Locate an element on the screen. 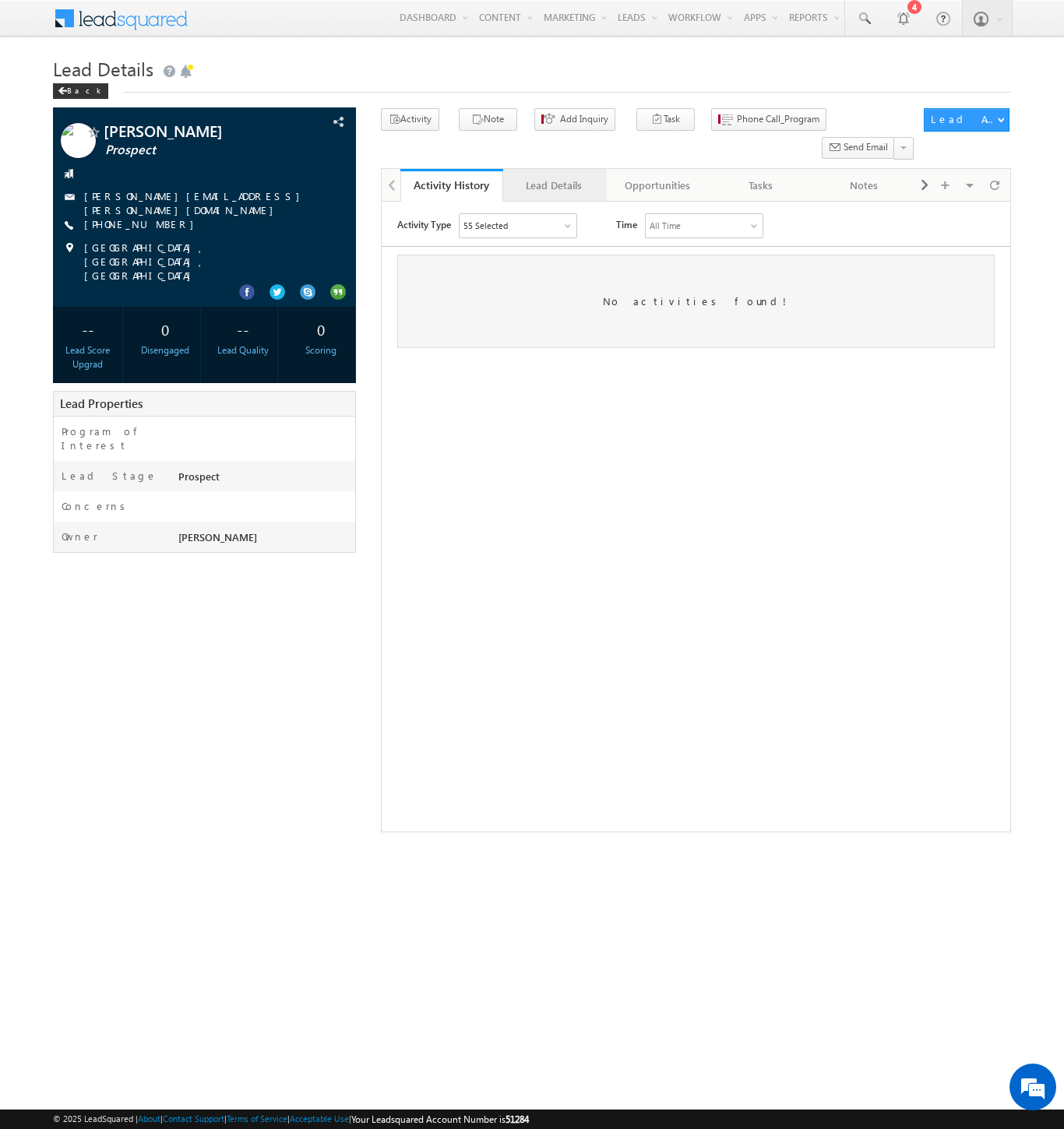  div: All Time is located at coordinates (284, 25).